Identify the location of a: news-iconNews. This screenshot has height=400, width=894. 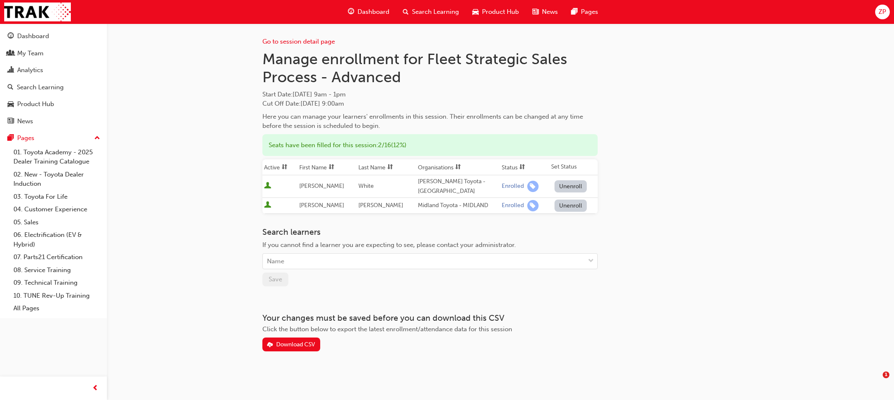
(545, 12).